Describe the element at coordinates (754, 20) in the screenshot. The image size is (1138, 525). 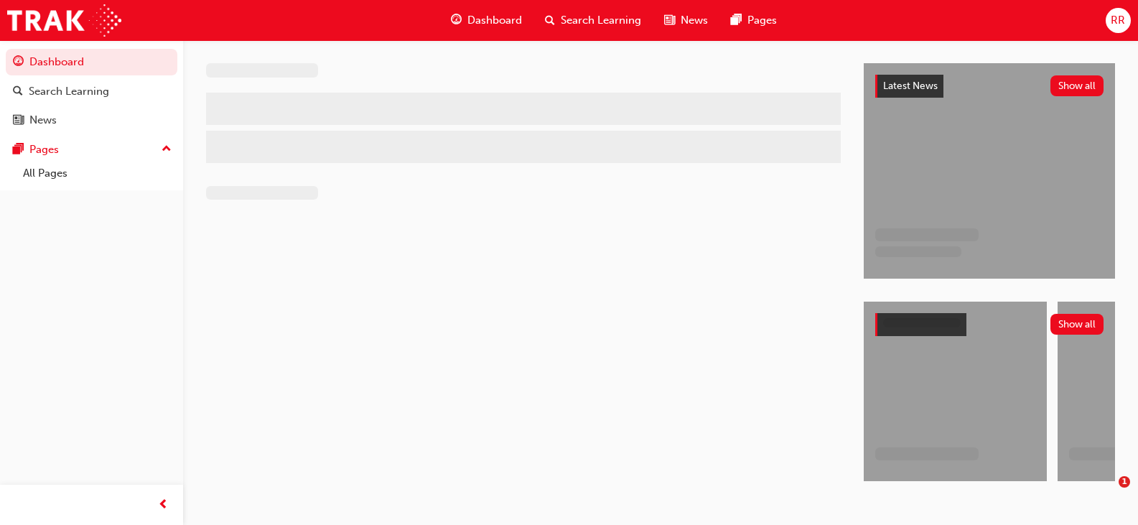
I see `a: pages-iconPages` at that location.